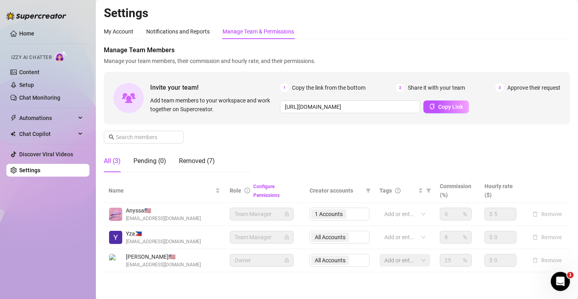 This screenshot has height=299, width=578. What do you see at coordinates (13, 134) in the screenshot?
I see `img: Chat Copilot` at bounding box center [13, 134].